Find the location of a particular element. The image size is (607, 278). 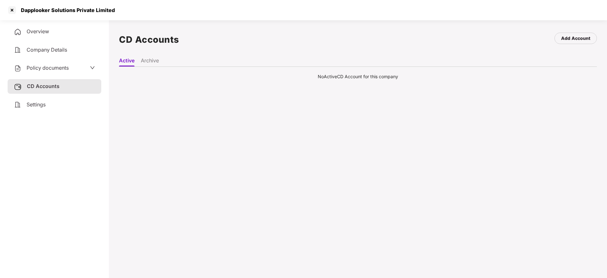

li: Archive is located at coordinates (150, 62).